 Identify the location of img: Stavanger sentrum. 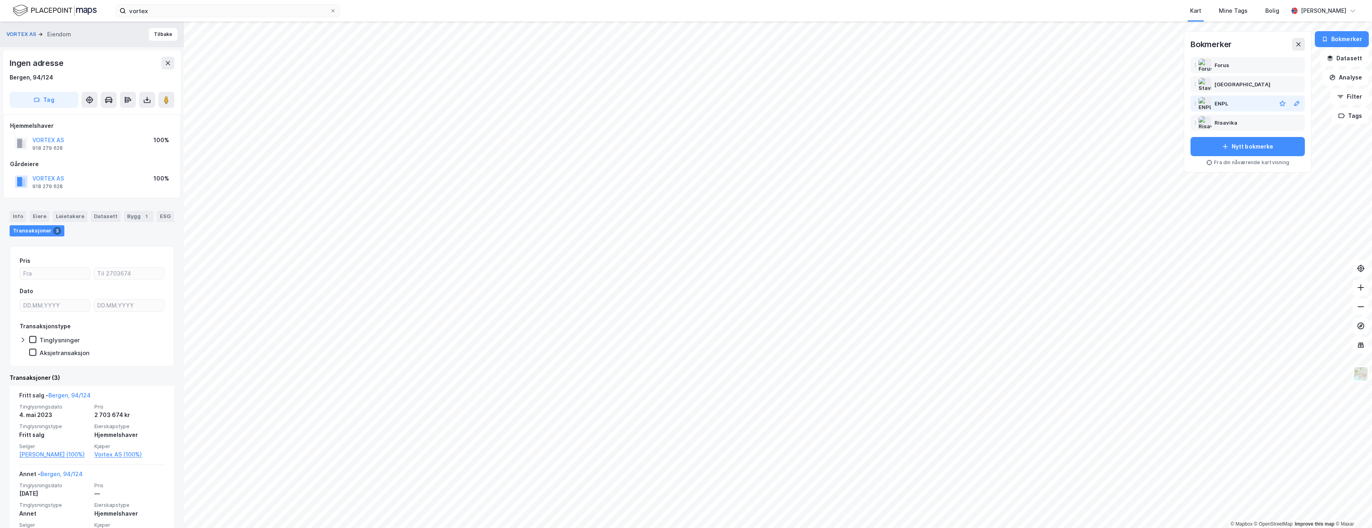
(1205, 84).